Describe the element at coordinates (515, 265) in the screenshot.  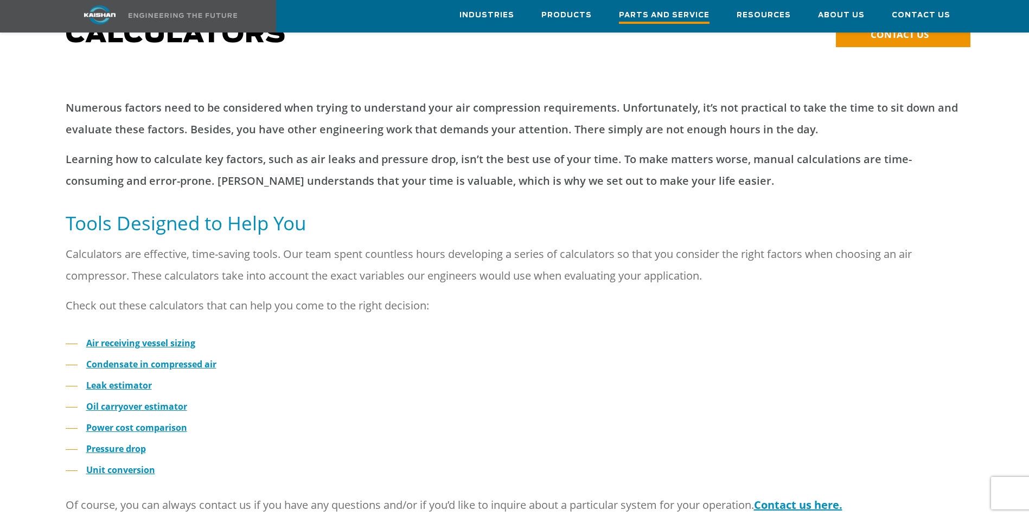
I see `p: Calculators are effective, time-saving tools. Our team spent countless hours developing a series ...` at that location.